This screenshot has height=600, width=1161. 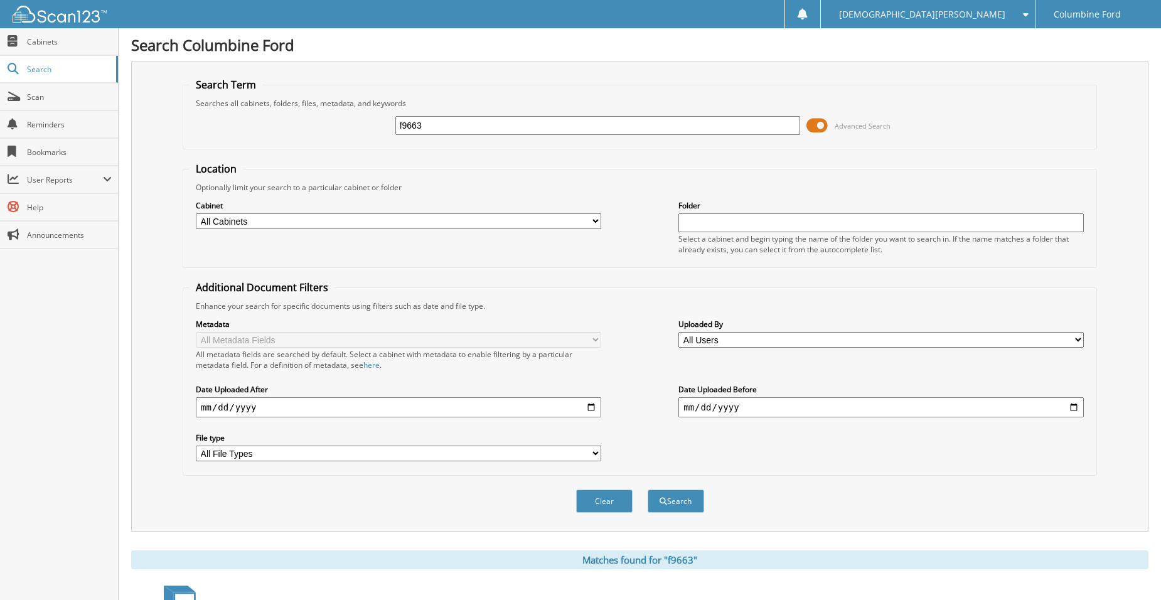 I want to click on span: Cabinets, so click(x=69, y=41).